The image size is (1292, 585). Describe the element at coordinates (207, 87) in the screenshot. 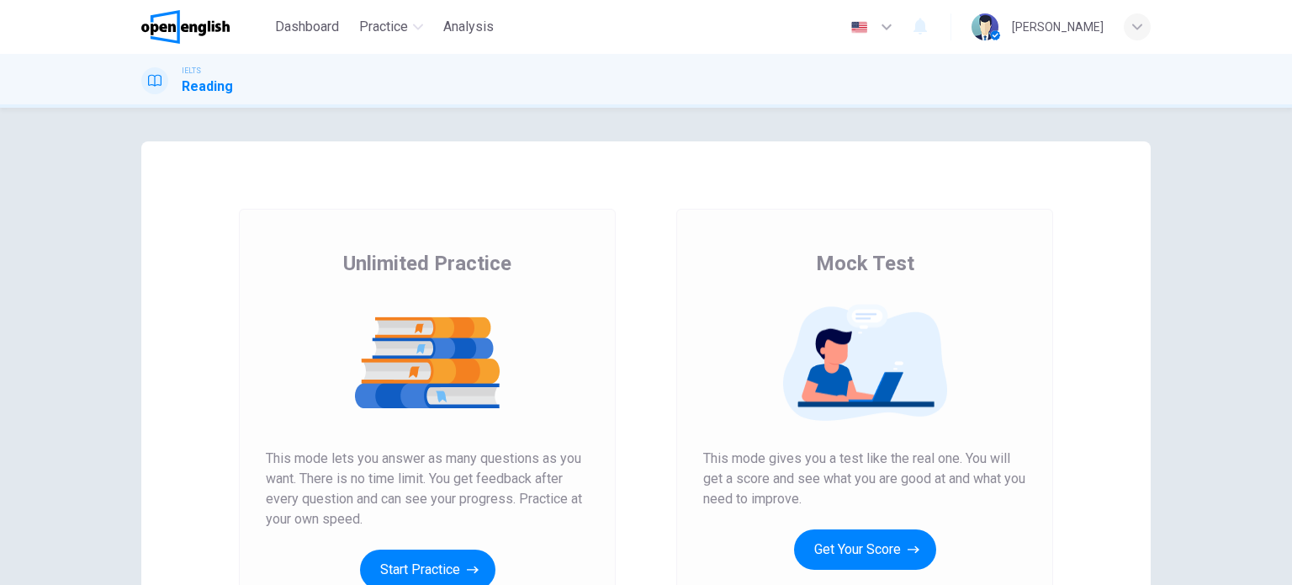

I see `h1: Reading` at that location.